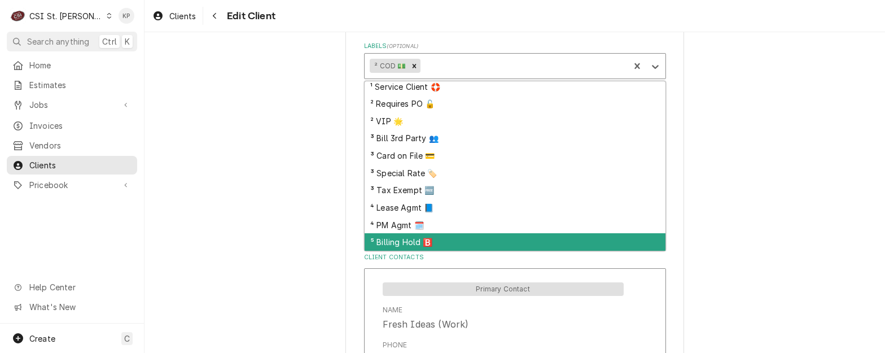 This screenshot has width=885, height=353. I want to click on button: Navigate back, so click(215, 16).